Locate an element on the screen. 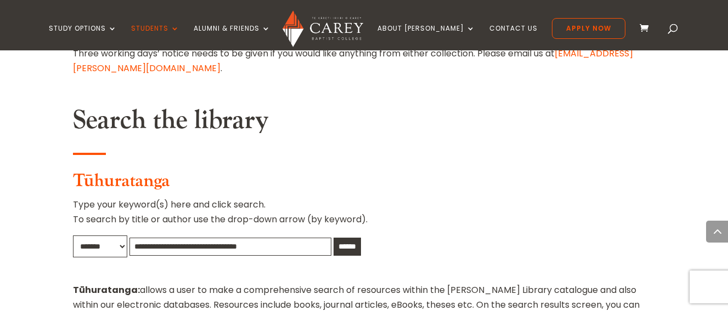 The height and width of the screenshot is (311, 728). img: Carey Baptist College is located at coordinates (322, 29).